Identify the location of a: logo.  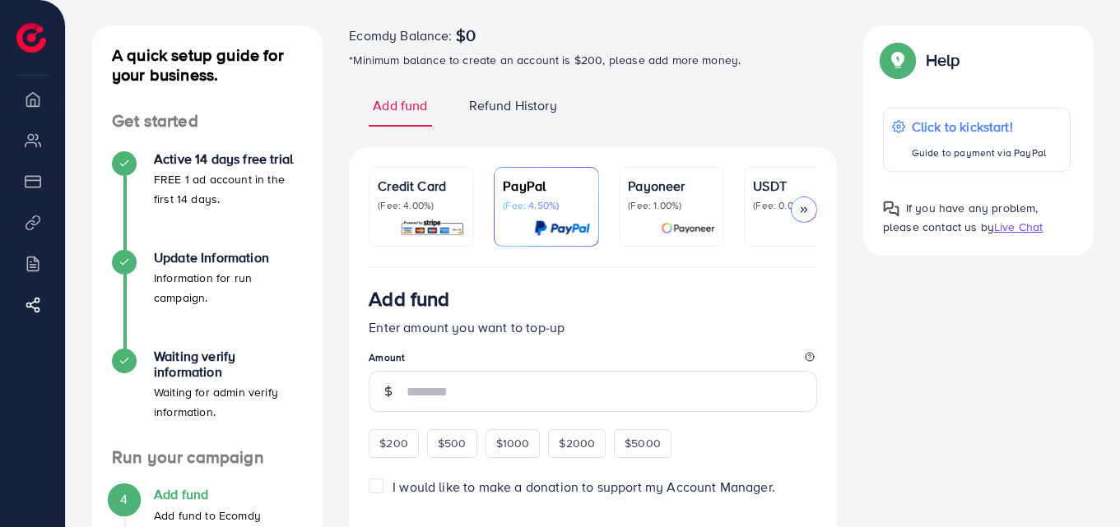
(31, 38).